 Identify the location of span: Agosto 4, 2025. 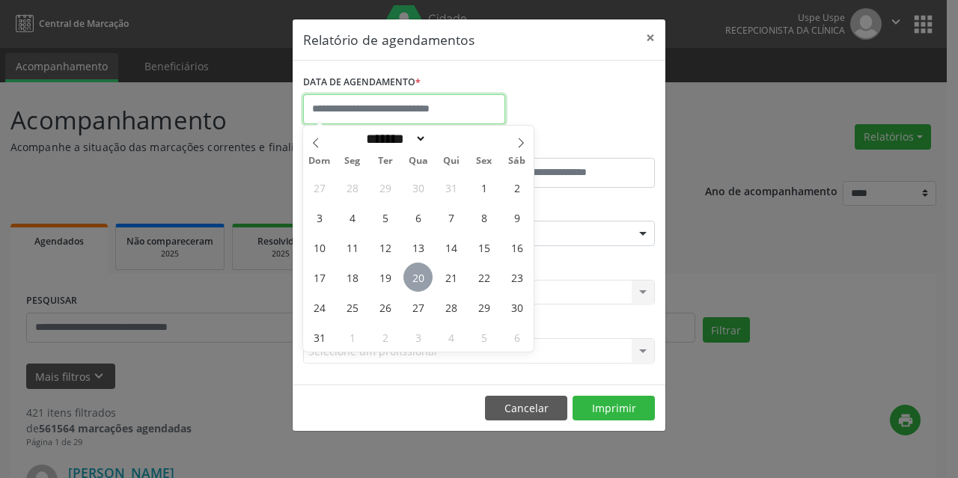
(352, 217).